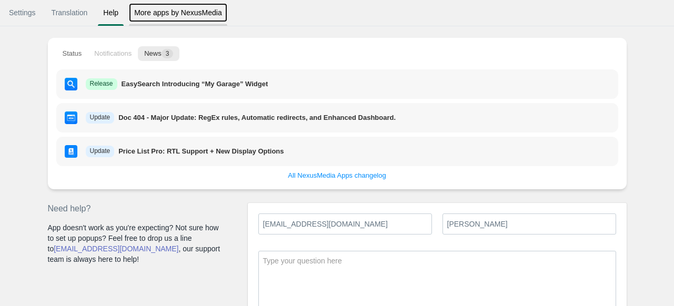 This screenshot has height=306, width=674. What do you see at coordinates (178, 13) in the screenshot?
I see `a: More apps by NexusMedia` at bounding box center [178, 13].